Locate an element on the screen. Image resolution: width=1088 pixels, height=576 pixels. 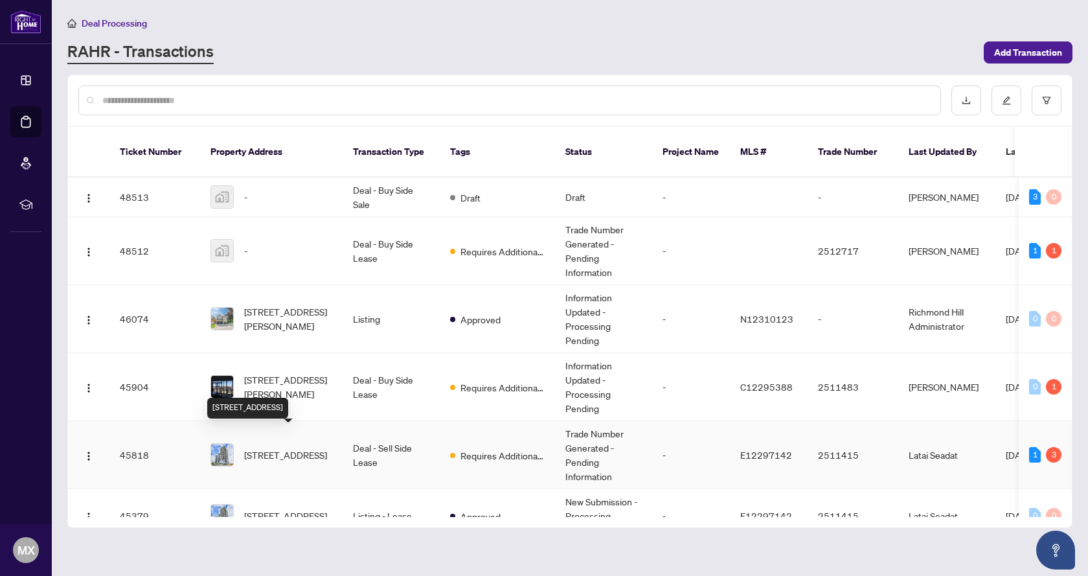
td: 45904 is located at coordinates (155, 387).